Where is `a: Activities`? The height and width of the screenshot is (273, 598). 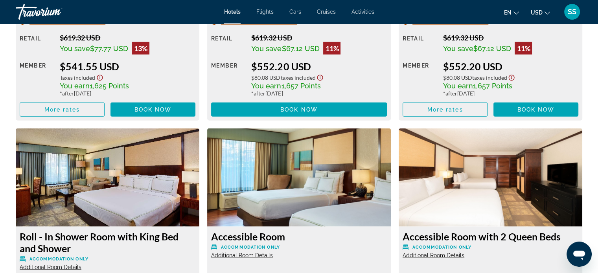
a: Activities is located at coordinates (363, 12).